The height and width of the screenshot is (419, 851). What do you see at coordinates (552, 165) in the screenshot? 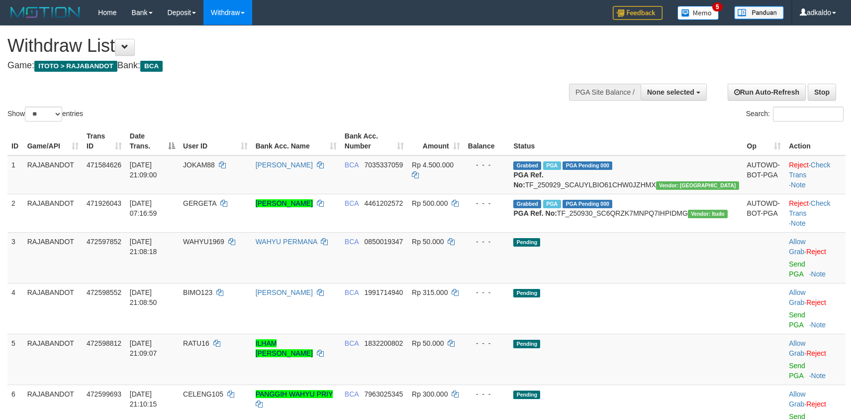
I see `span: Marked by adkaldo` at bounding box center [552, 165].